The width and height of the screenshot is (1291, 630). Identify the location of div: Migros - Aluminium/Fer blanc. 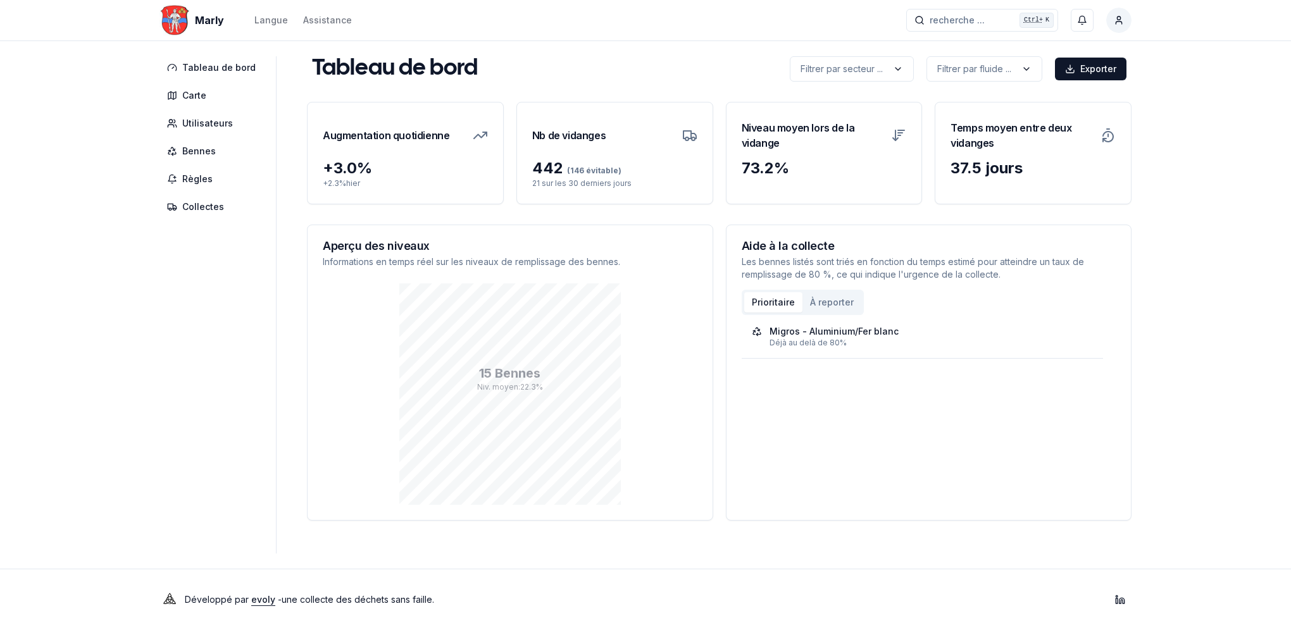
(834, 331).